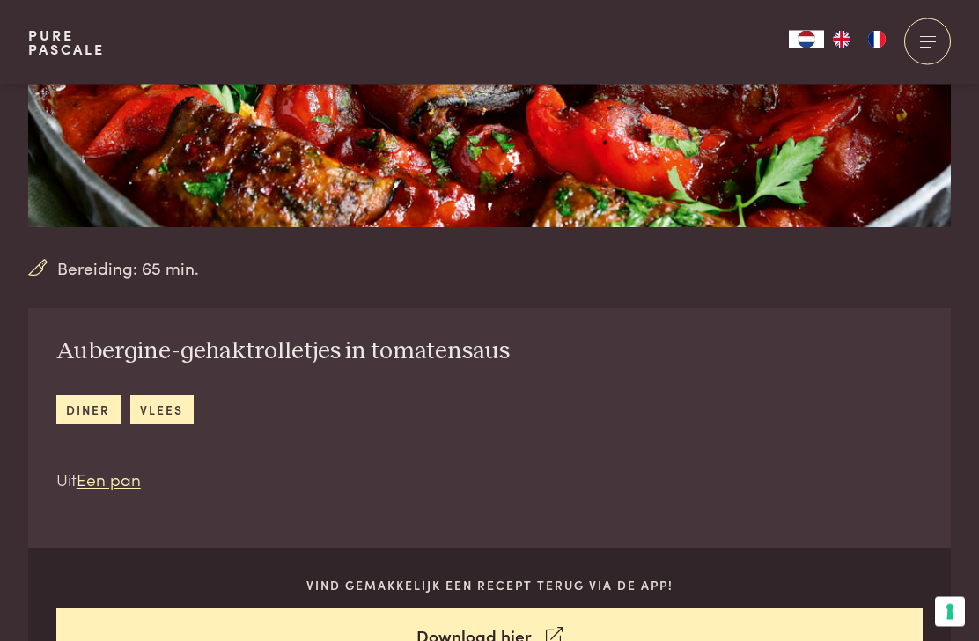 The height and width of the screenshot is (641, 979). Describe the element at coordinates (88, 410) in the screenshot. I see `a: diner` at that location.